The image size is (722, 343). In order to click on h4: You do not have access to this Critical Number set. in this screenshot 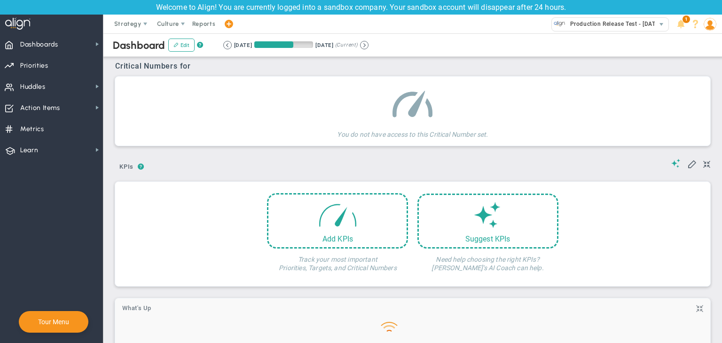, I will do `click(412, 131)`.